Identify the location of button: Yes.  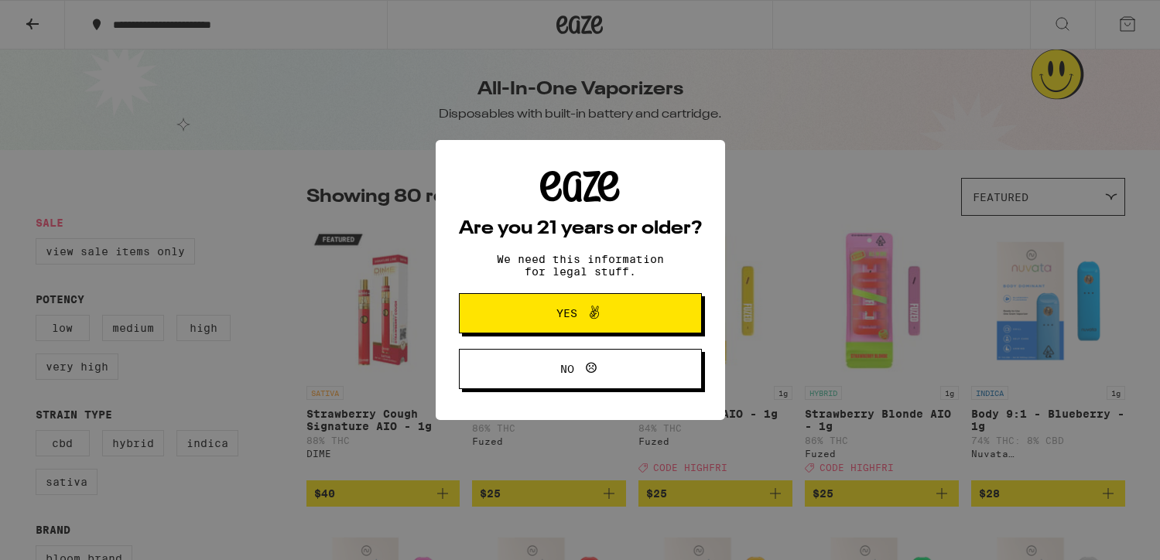
(580, 313).